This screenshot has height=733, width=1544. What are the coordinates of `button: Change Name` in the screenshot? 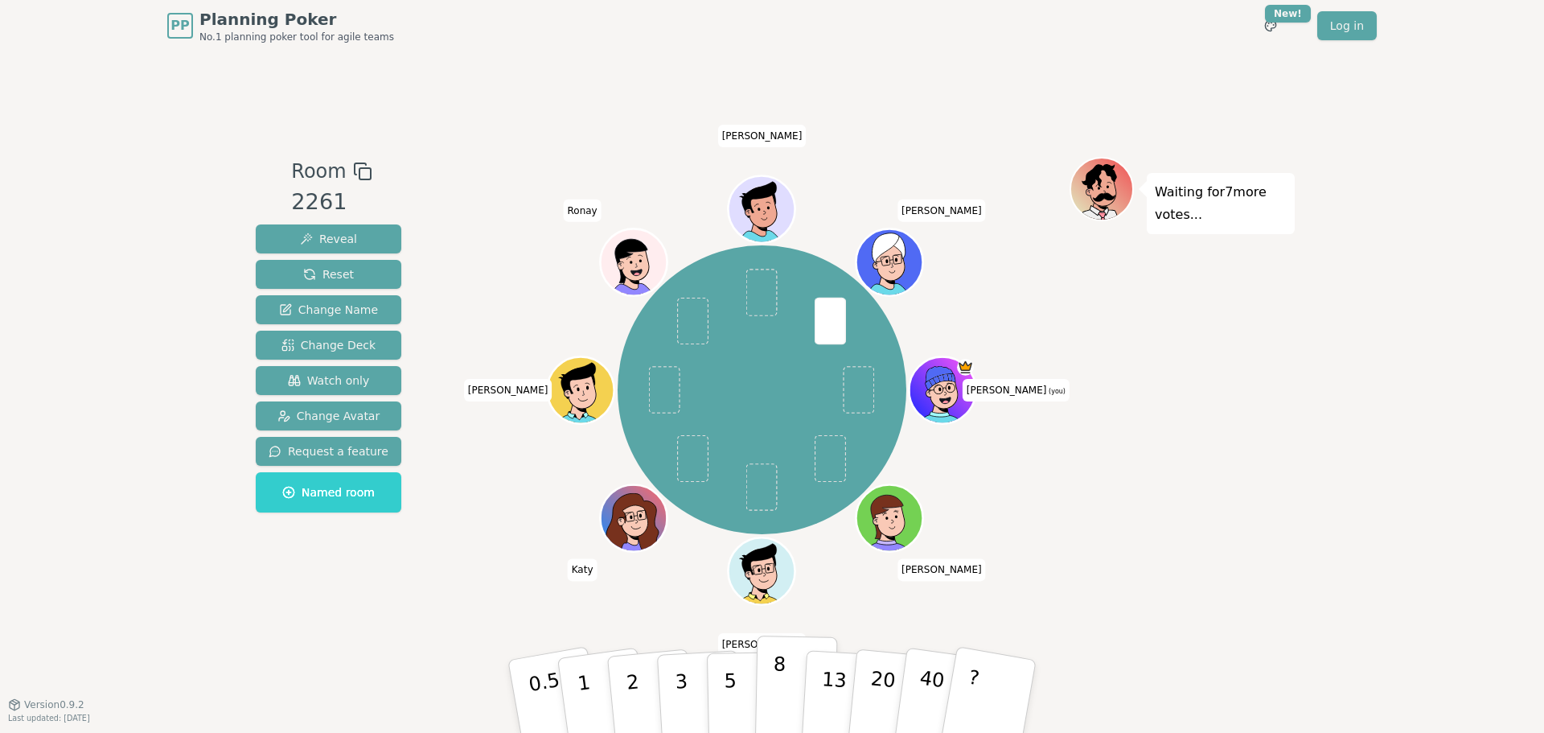 It's located at (328, 310).